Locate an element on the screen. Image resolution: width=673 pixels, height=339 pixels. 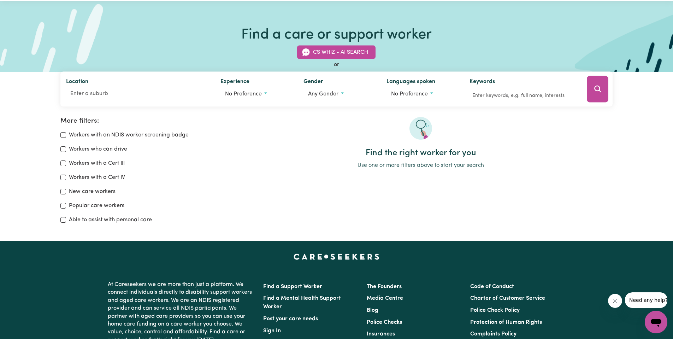
a: Blog is located at coordinates (372, 310).